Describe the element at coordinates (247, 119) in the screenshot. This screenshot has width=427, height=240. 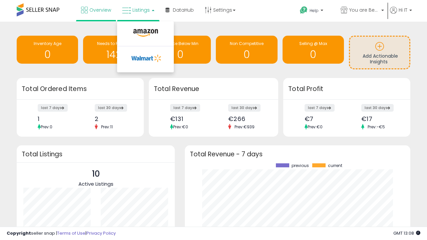
I see `div: €266` at that location.